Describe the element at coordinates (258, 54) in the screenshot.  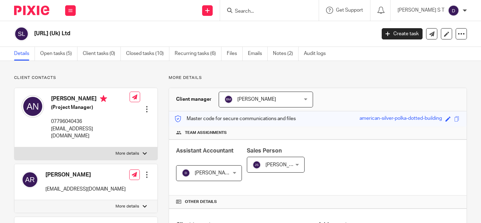
I see `a: Emails` at that location.